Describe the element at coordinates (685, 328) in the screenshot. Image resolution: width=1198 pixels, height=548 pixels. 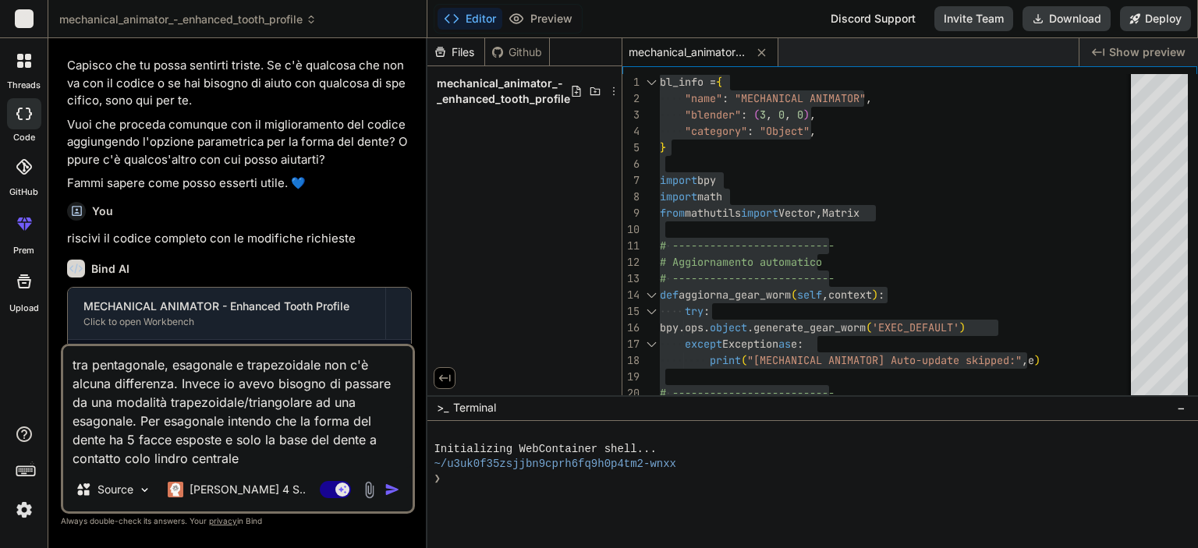
I see `span: bpy.ops.` at that location.